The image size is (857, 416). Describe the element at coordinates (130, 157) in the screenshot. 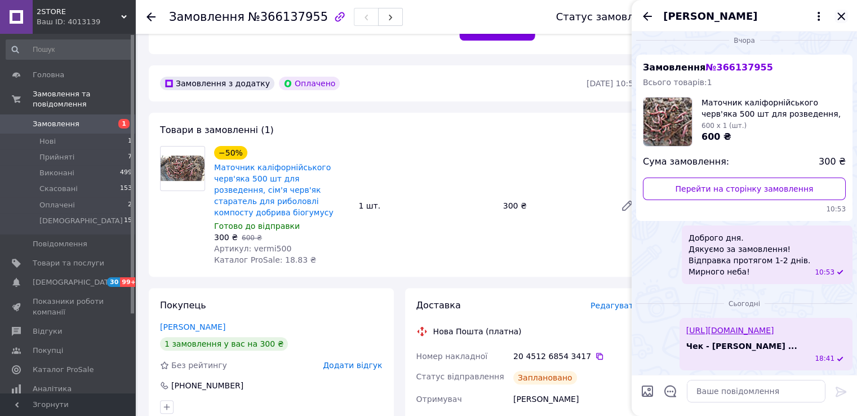

I see `span: 7` at that location.